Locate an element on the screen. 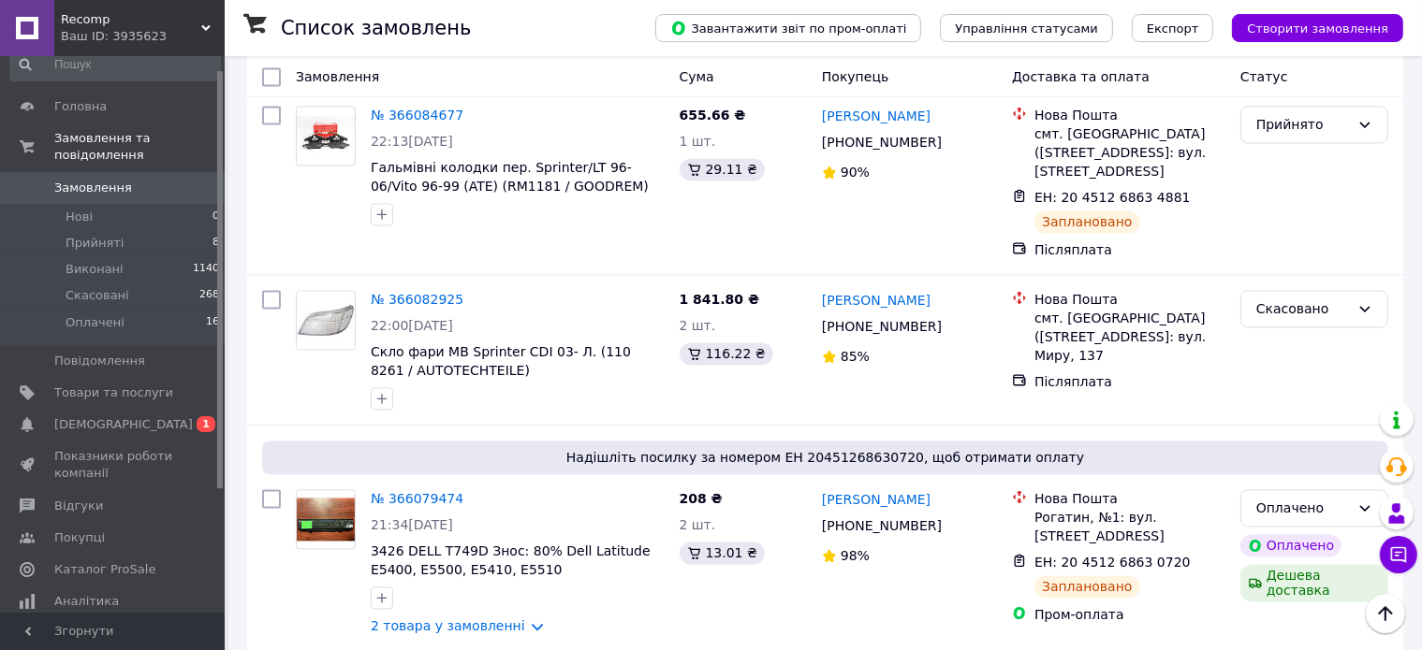 This screenshot has height=650, width=1422. span: Завантажити звіт по пром-оплаті is located at coordinates (788, 28).